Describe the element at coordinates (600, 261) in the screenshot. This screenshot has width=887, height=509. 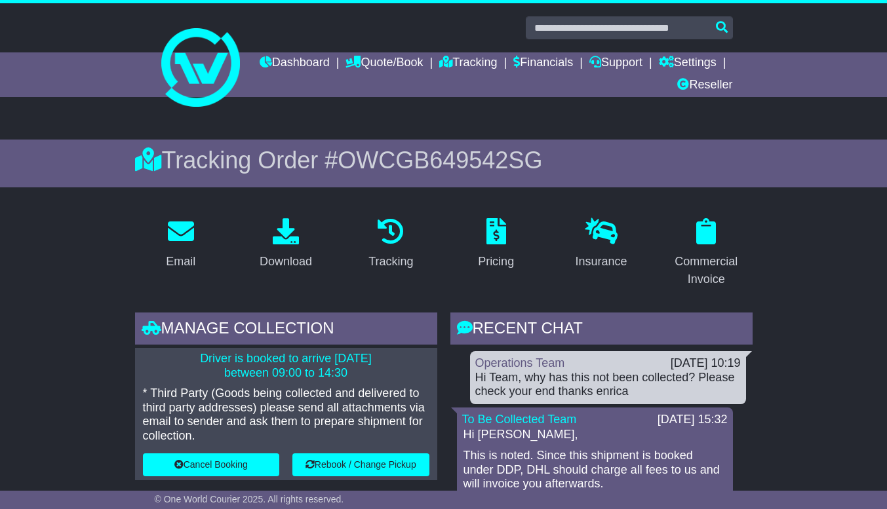
I see `div: Insurance` at that location.